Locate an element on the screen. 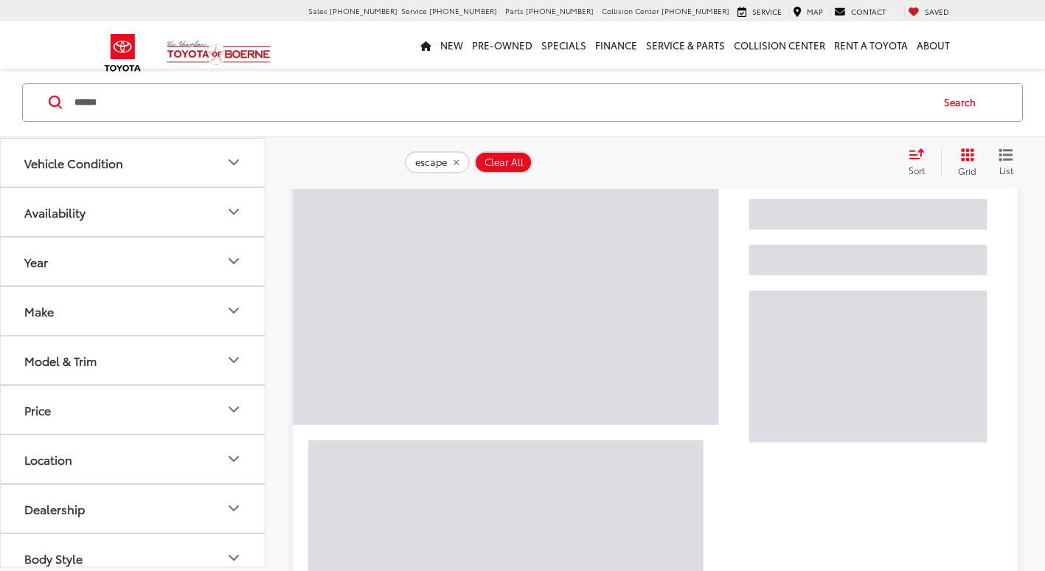 The width and height of the screenshot is (1045, 571). button: LocationLocation is located at coordinates (133, 458).